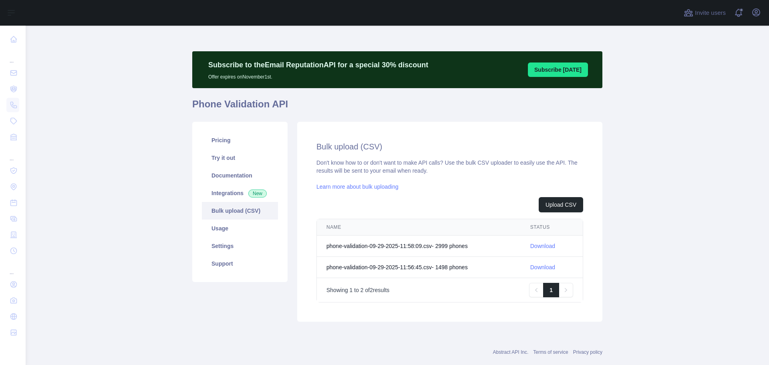 The height and width of the screenshot is (365, 769). Describe the element at coordinates (257, 193) in the screenshot. I see `span: New` at that location.